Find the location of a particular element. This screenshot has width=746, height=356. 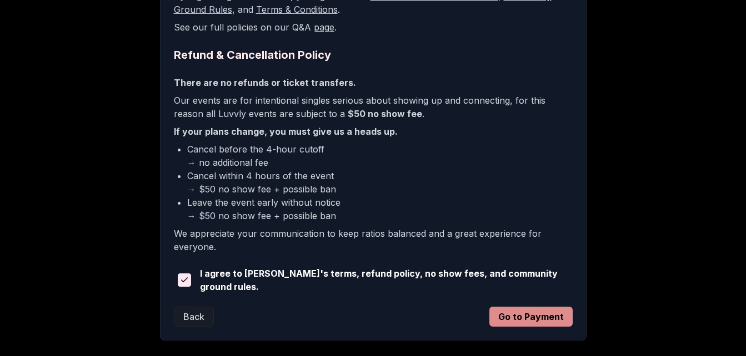

p: We appreciate your communication to keep ratios balanced and a great experience for everyone. is located at coordinates (373, 240).